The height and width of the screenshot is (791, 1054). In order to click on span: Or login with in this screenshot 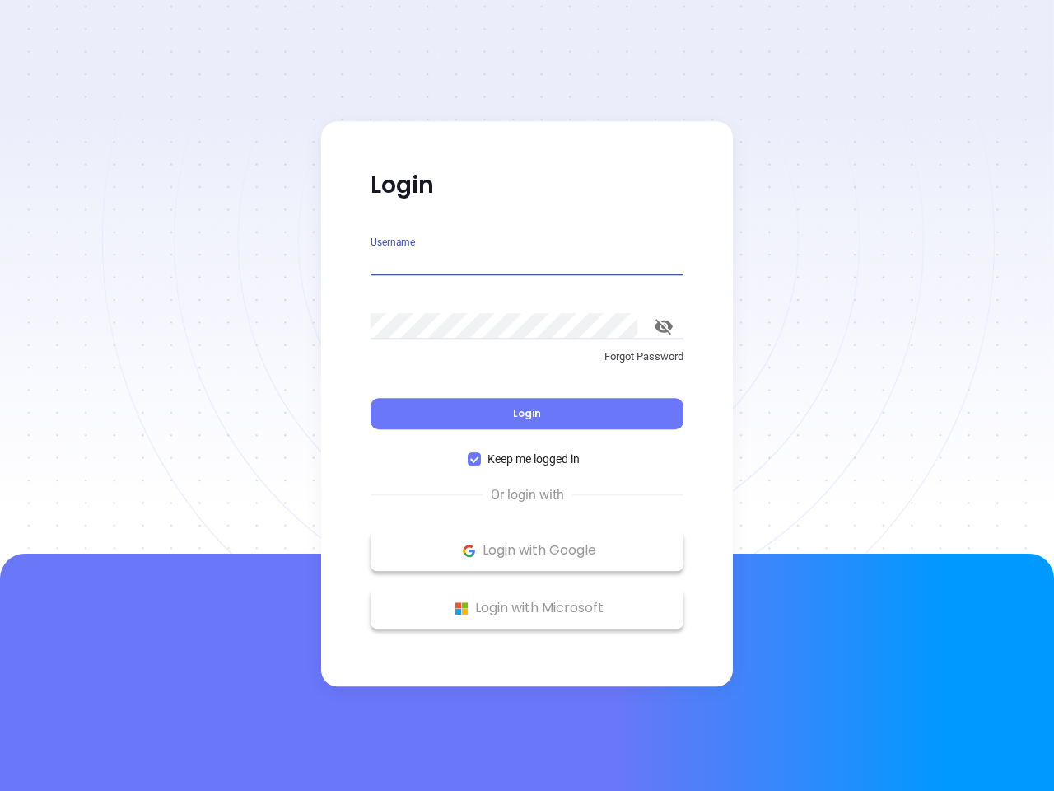, I will do `click(527, 495)`.